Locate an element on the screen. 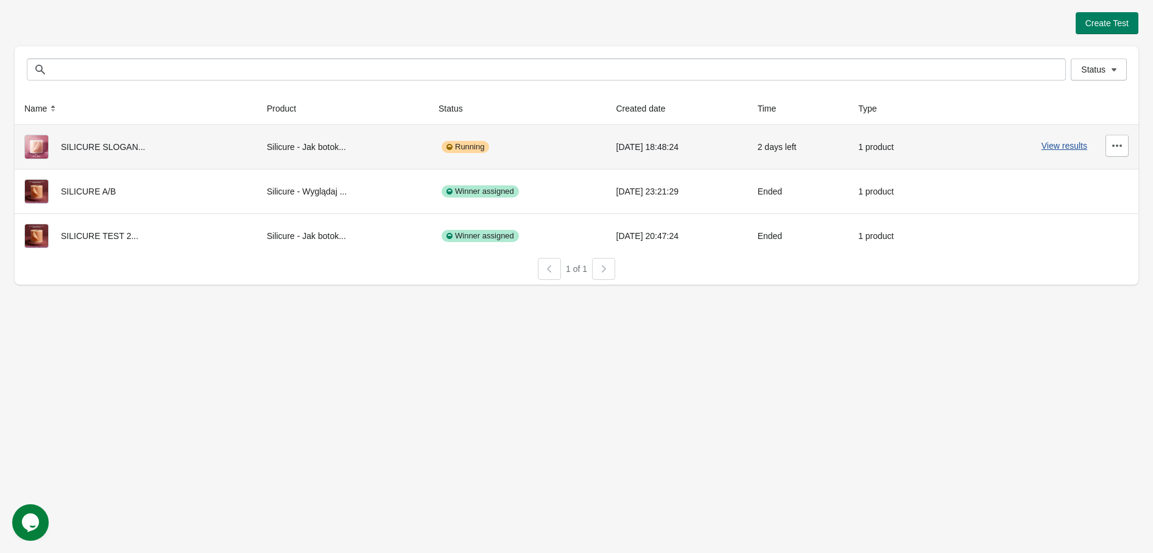 The height and width of the screenshot is (553, 1153). button: Time is located at coordinates (773, 108).